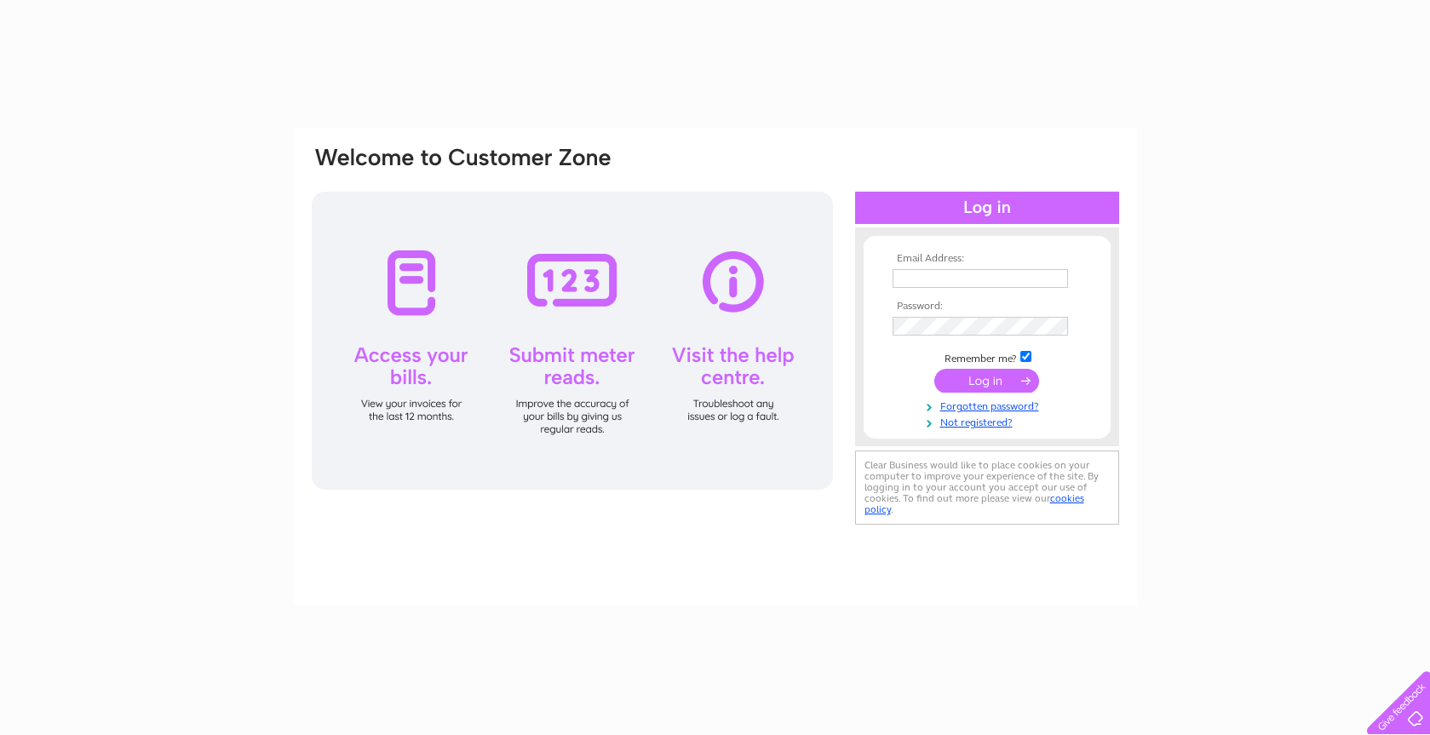  What do you see at coordinates (987, 357) in the screenshot?
I see `td: Remember me?` at bounding box center [987, 357].